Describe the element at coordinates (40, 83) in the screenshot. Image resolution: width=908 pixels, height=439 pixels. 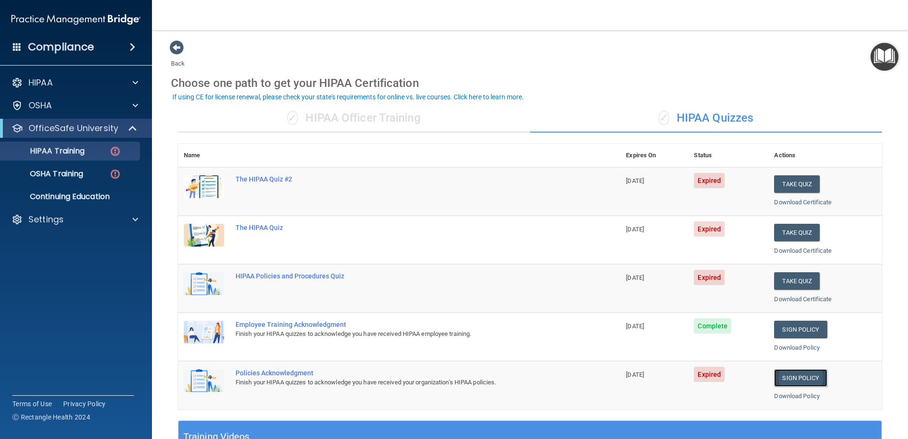
I see `p: HIPAA` at that location.